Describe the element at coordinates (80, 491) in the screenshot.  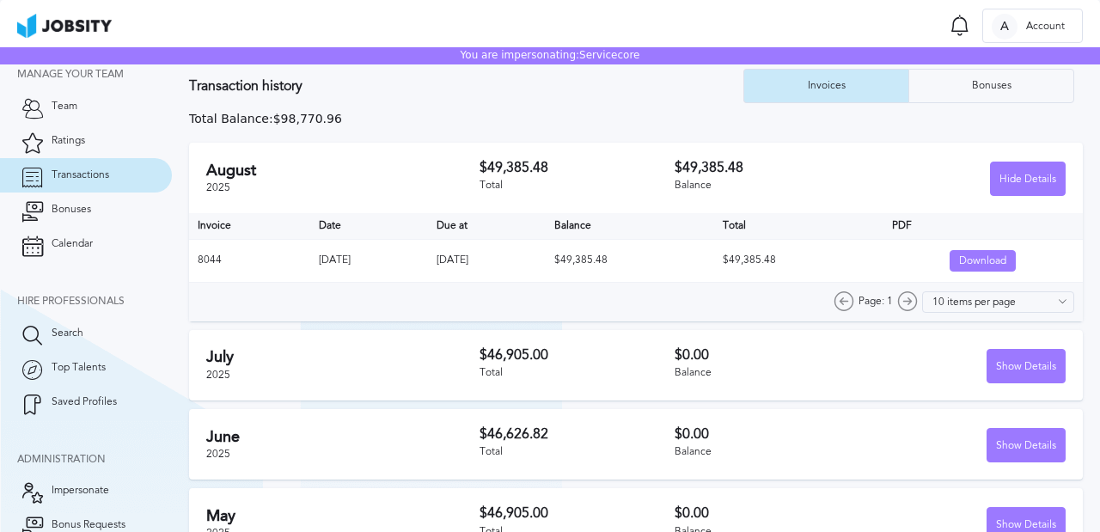
I see `span: Impersonate` at that location.